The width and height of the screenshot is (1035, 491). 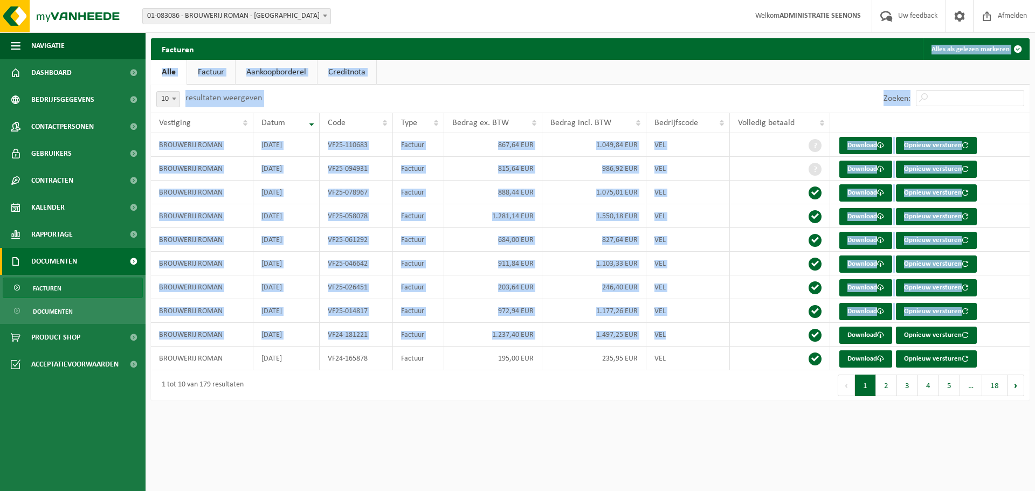 What do you see at coordinates (48, 207) in the screenshot?
I see `span: Kalender` at bounding box center [48, 207].